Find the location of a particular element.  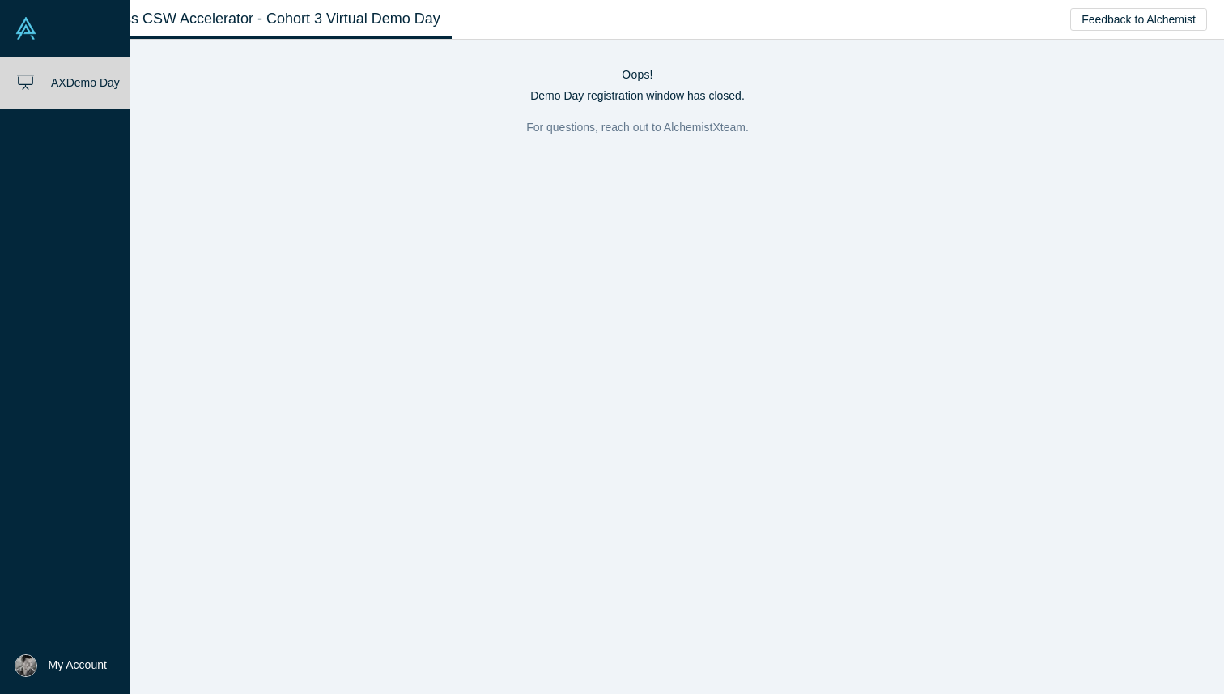

div: Class CSW Accelerator - Cohort 3 Virtual Demo Day is located at coordinates (271, 19).